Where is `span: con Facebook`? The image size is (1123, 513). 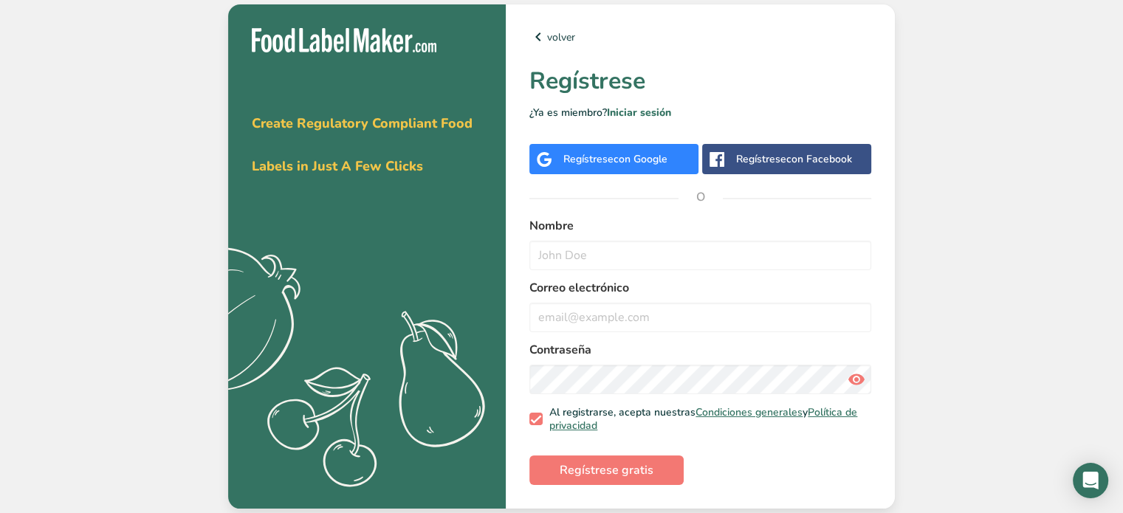
span: con Facebook is located at coordinates (819, 159).